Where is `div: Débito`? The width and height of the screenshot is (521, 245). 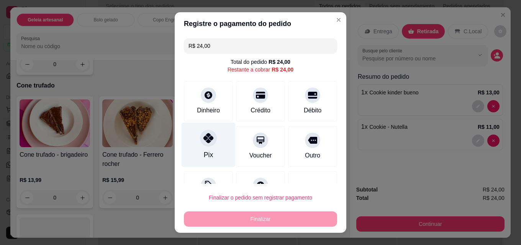 div: Débito is located at coordinates (312, 111).